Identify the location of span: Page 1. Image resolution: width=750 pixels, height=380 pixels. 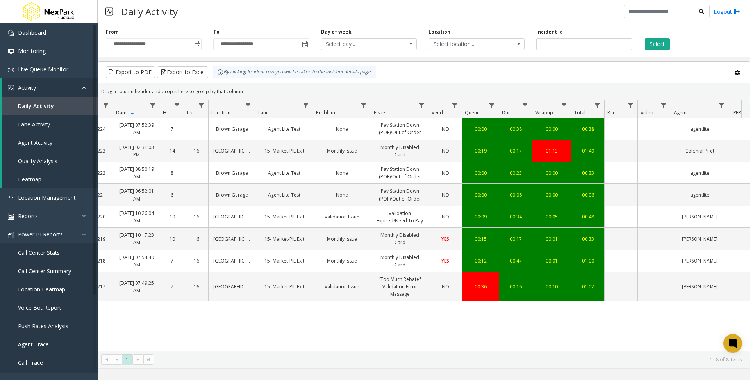
(127, 360).